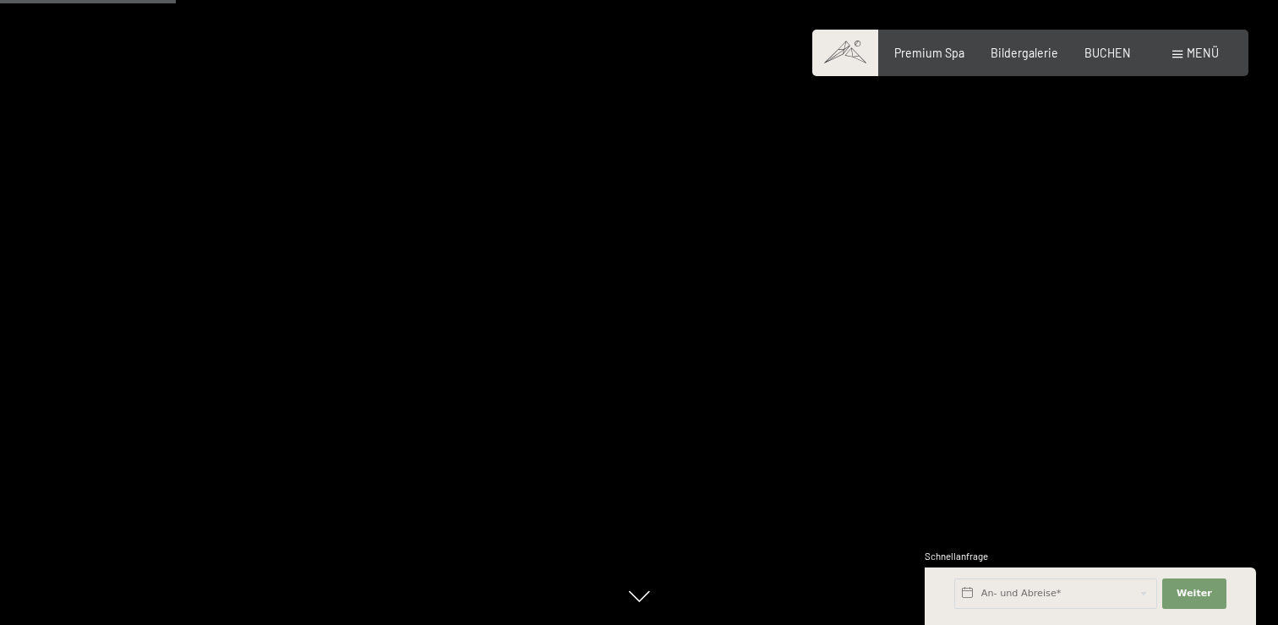 The image size is (1278, 625). I want to click on a: Premium Spa, so click(929, 52).